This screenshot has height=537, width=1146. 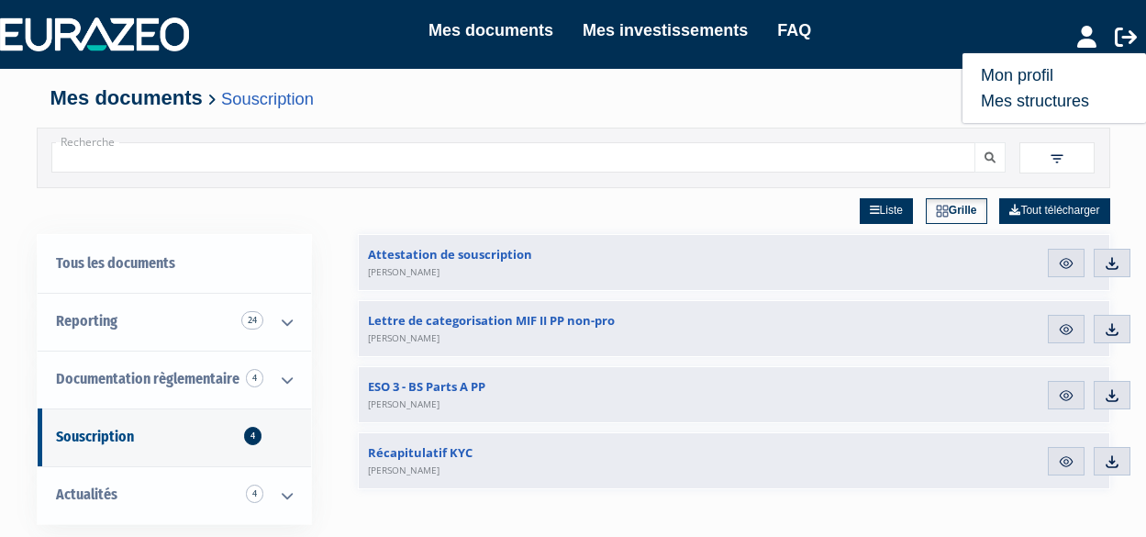 I want to click on input: Recherche, so click(x=514, y=157).